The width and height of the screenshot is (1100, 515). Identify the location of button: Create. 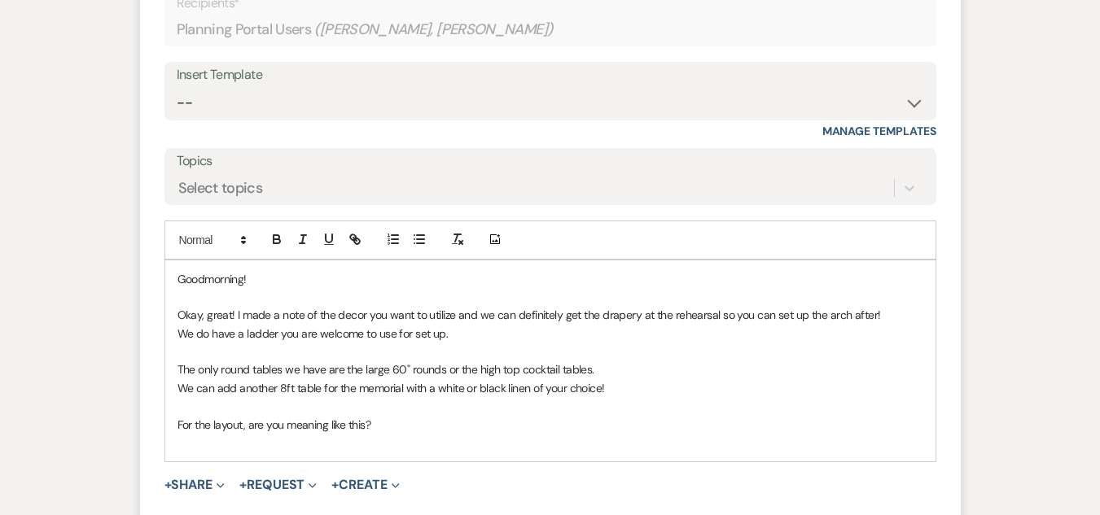
(365, 485).